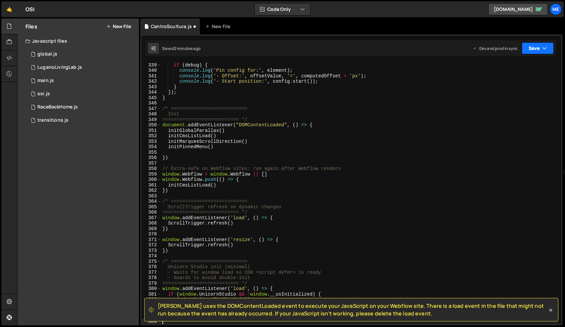 The image size is (565, 327). Describe the element at coordinates (82, 67) in the screenshot. I see `div: 13341/42528.js` at that location.